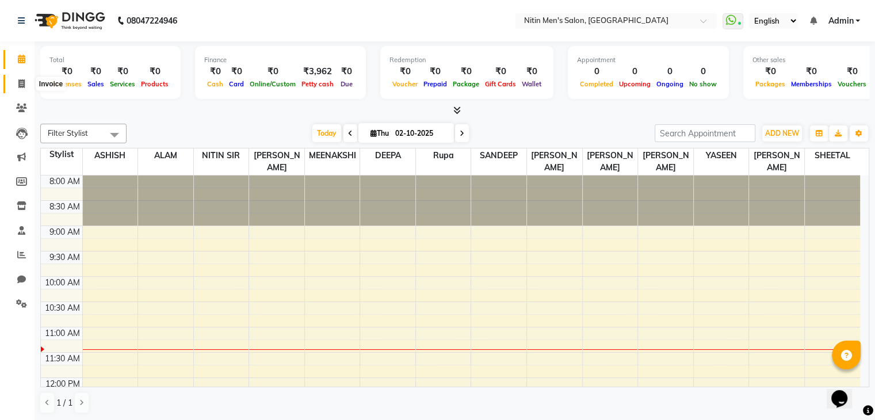  I want to click on span: Rupa, so click(443, 155).